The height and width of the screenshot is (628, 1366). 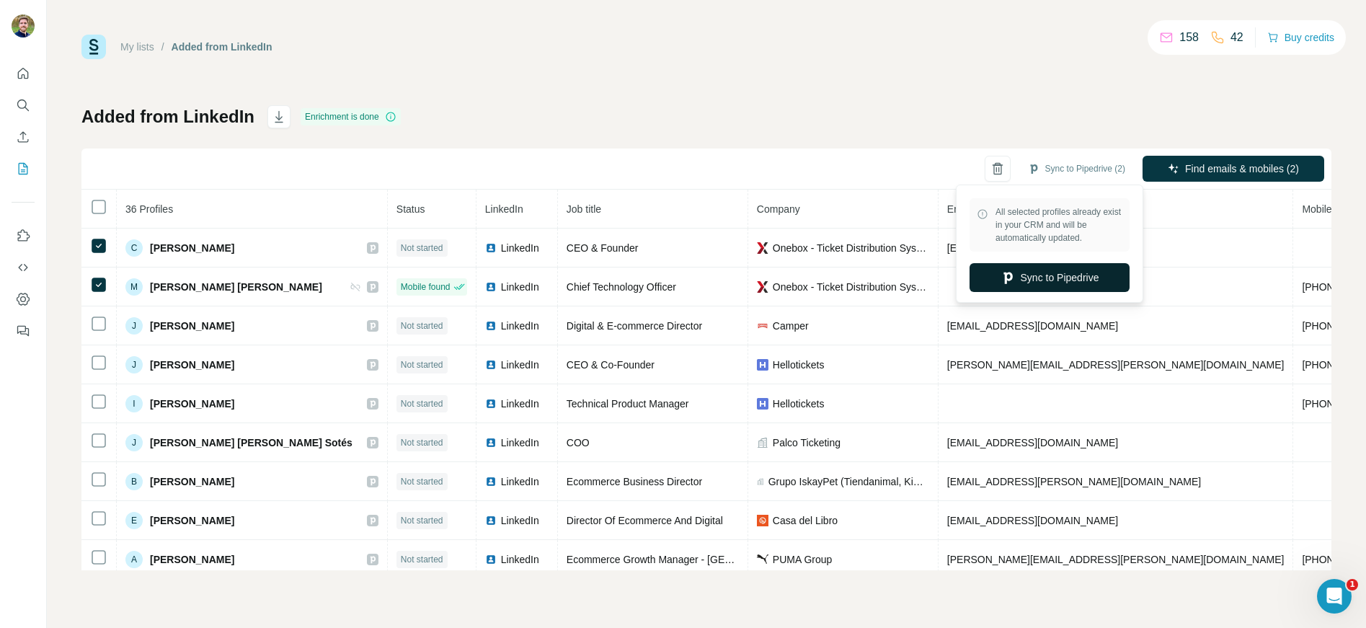 I want to click on span: Casa del Libro, so click(x=805, y=521).